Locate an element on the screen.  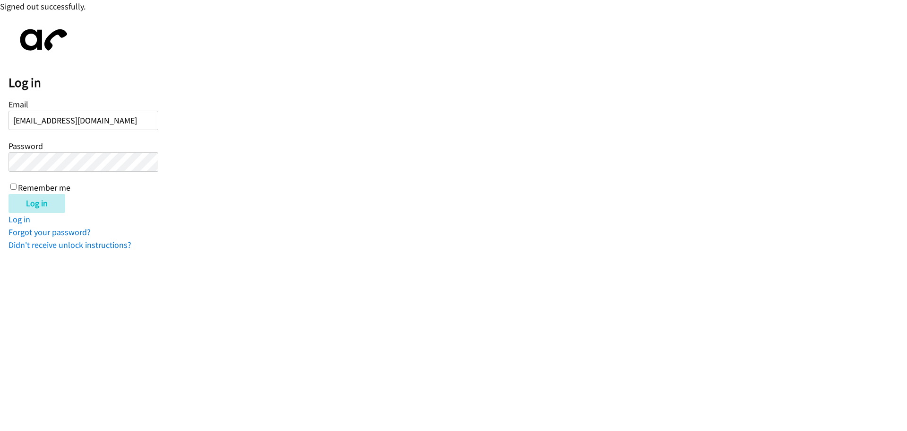
a: Didn't receive unlock instructions? is located at coordinates (70, 244).